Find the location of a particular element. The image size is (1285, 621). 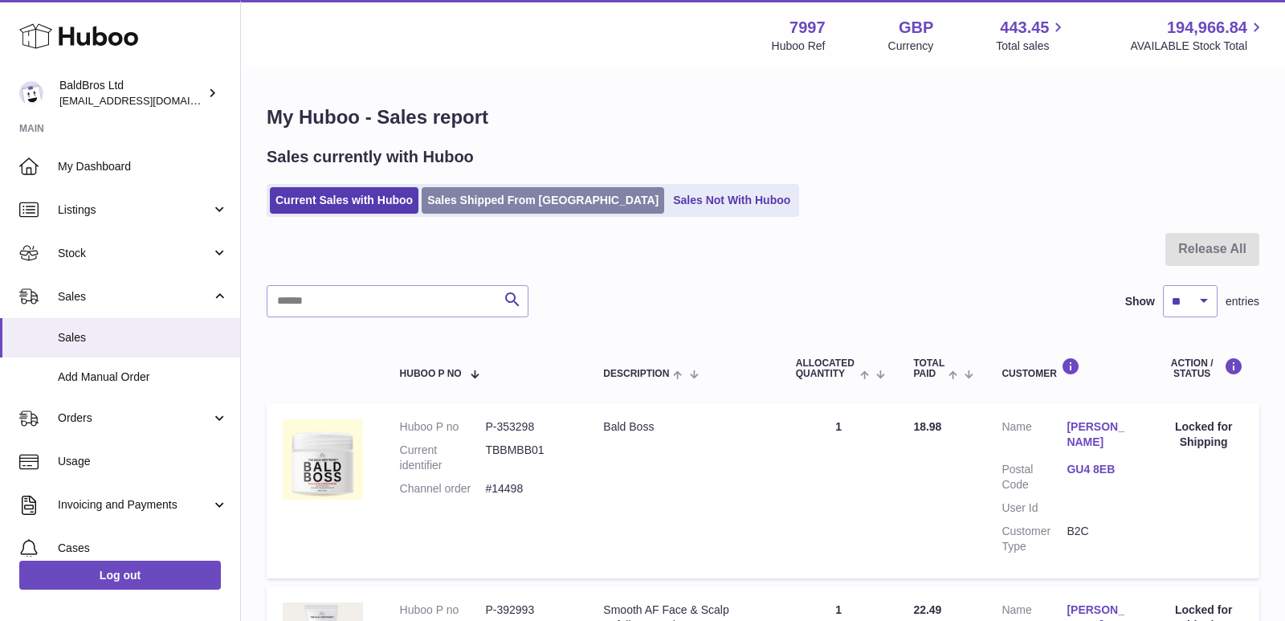

dd: #14498 is located at coordinates (527, 488).